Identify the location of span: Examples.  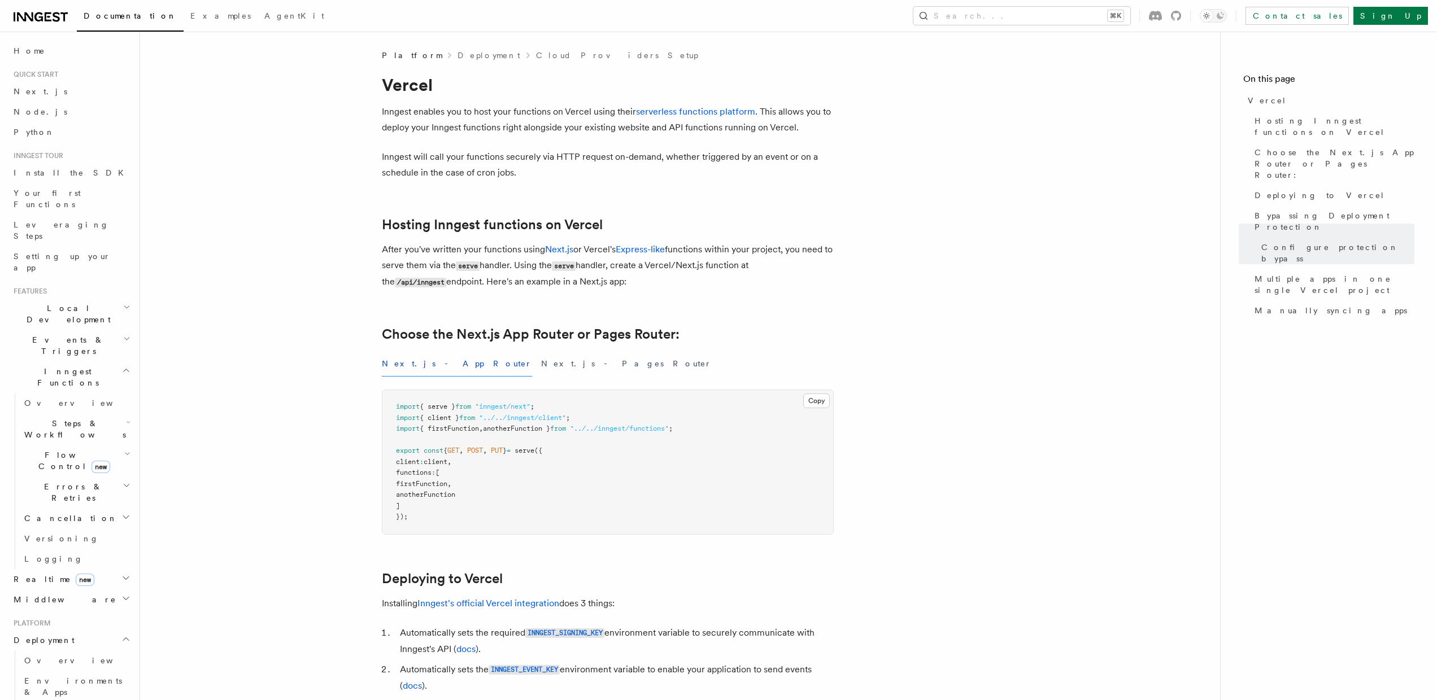
(220, 16).